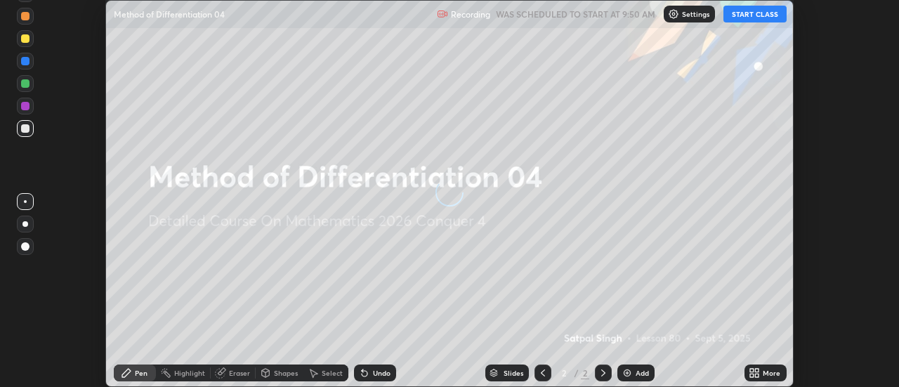  I want to click on div: Undo, so click(381, 373).